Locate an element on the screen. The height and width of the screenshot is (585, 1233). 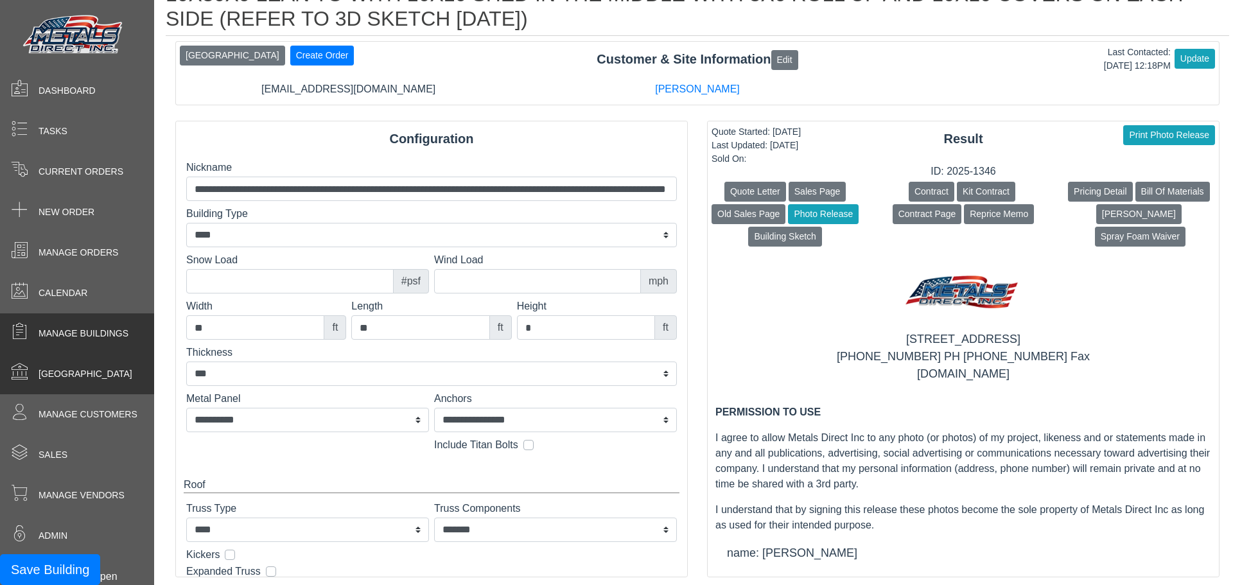
img: MD logo is located at coordinates (964, 294).